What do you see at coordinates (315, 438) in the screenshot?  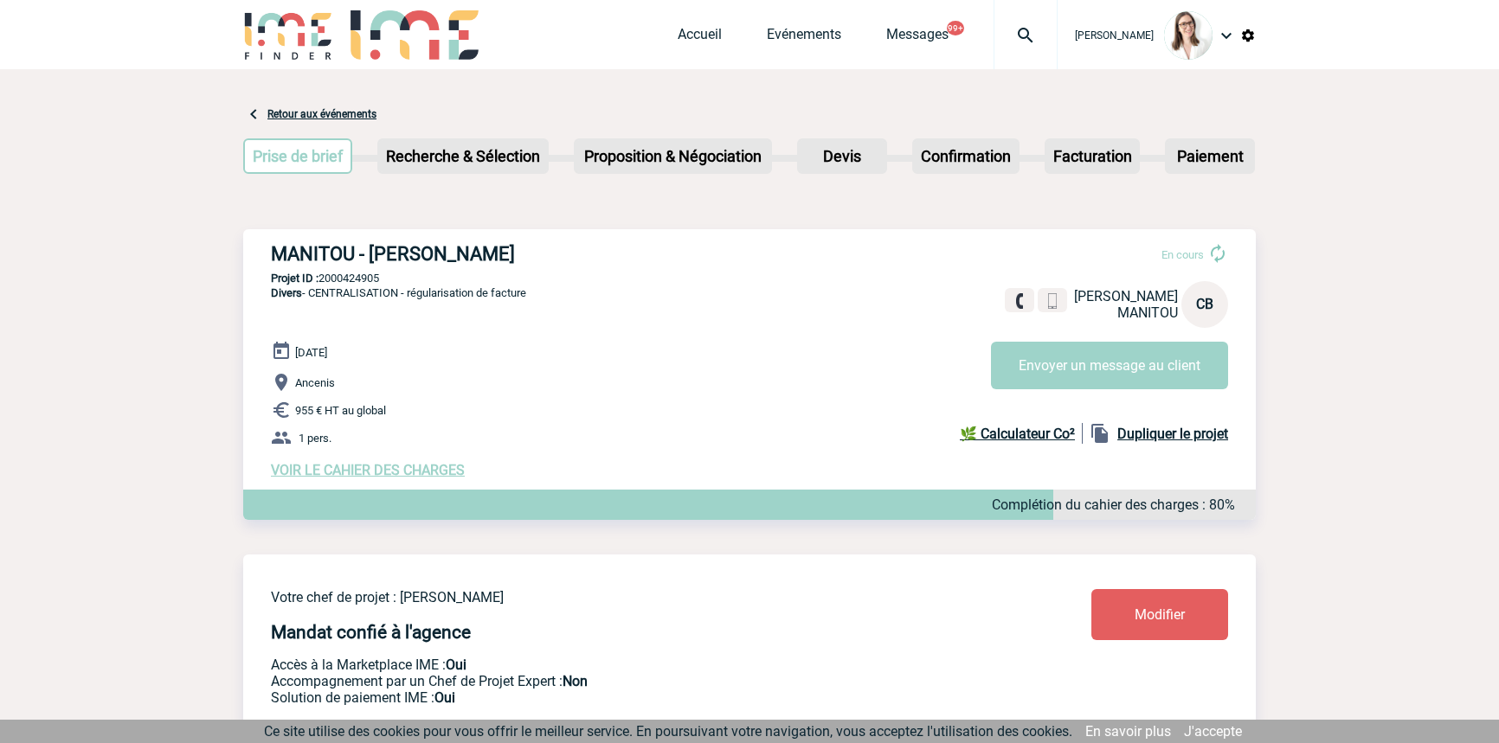 I see `span: 1 pers.` at bounding box center [315, 438].